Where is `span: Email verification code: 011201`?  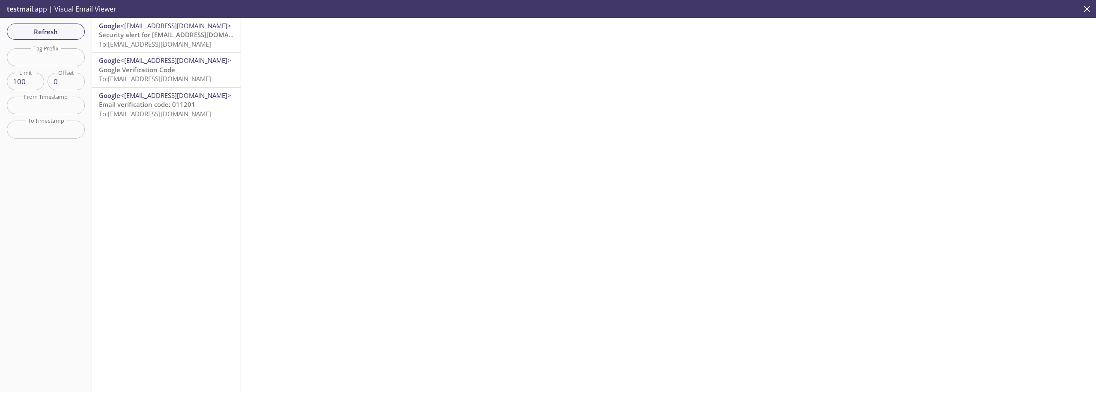 span: Email verification code: 011201 is located at coordinates (147, 104).